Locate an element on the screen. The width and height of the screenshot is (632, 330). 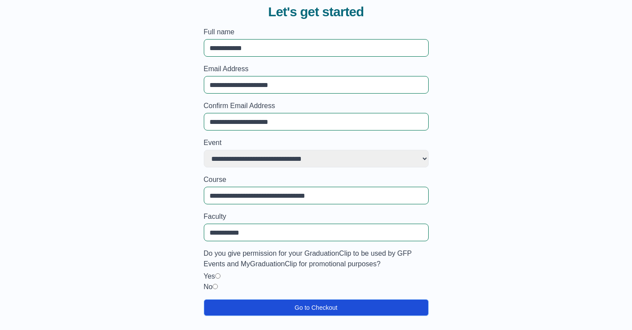
label: Email Address is located at coordinates (316, 69).